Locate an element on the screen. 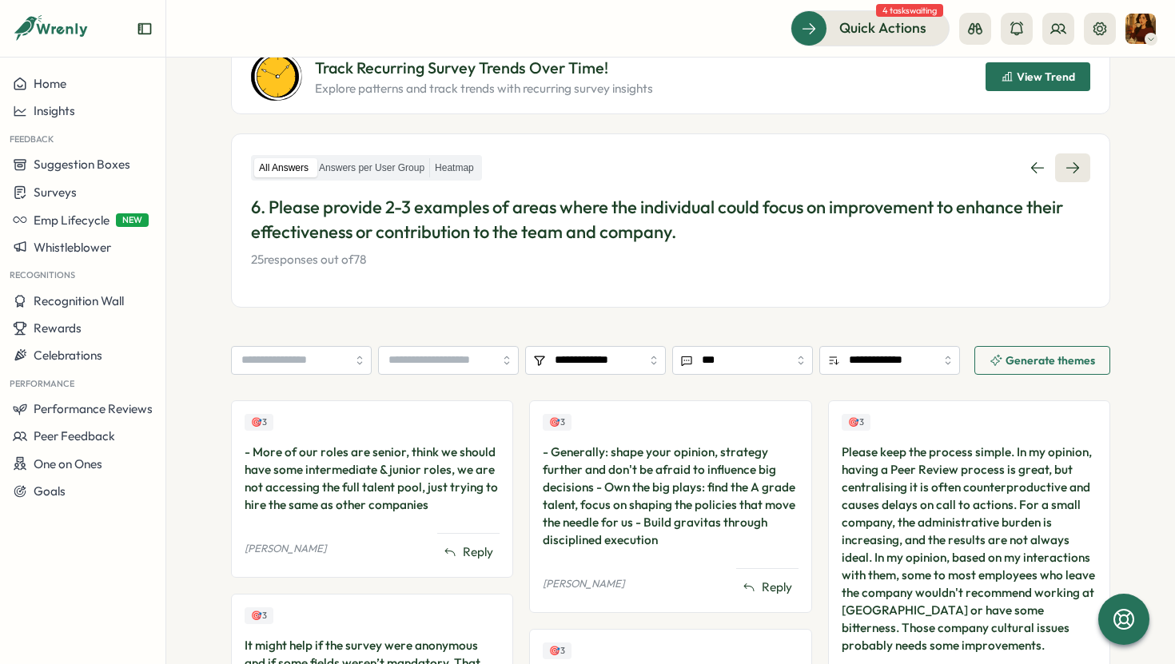  p: 25 responses out of 78 is located at coordinates (671, 260).